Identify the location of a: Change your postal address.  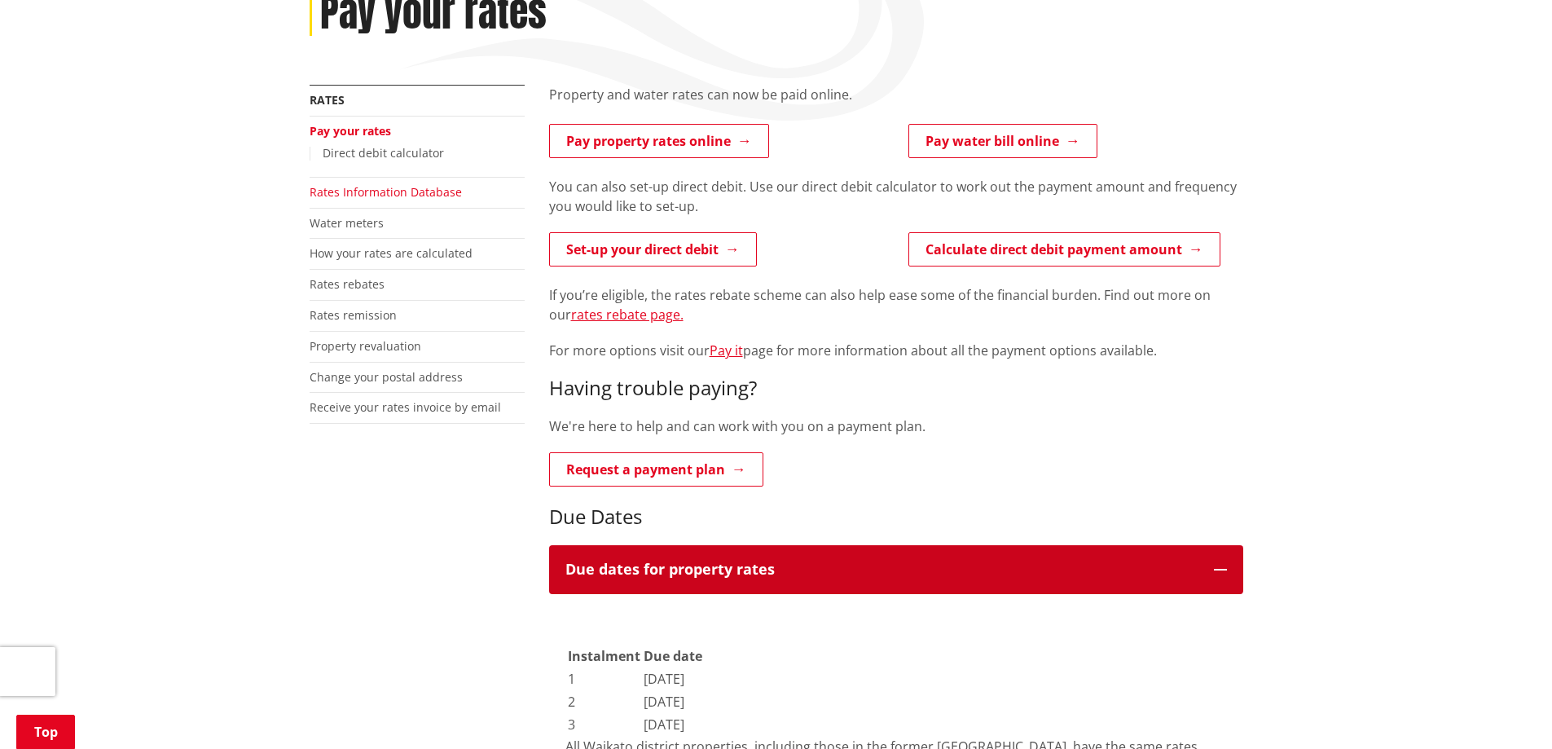
(386, 376).